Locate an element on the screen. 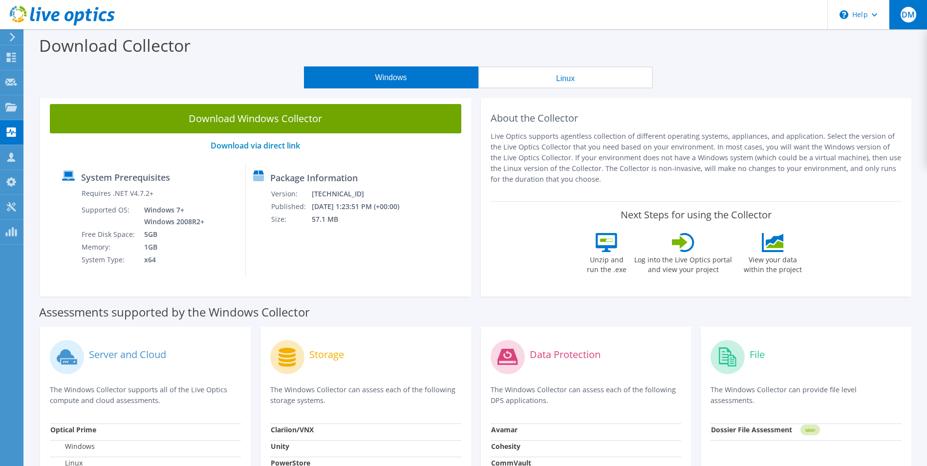 Image resolution: width=927 pixels, height=466 pixels. td: Memory: is located at coordinates (109, 247).